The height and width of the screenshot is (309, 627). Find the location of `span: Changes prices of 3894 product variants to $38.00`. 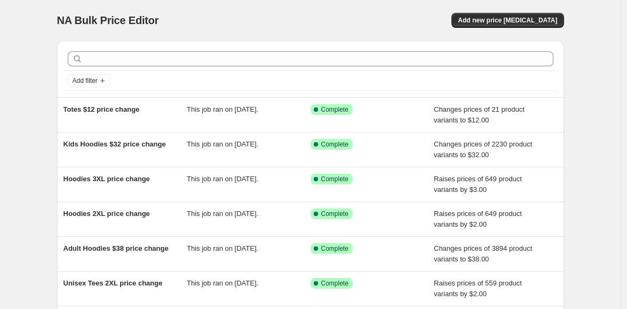

span: Changes prices of 3894 product variants to $38.00 is located at coordinates (483, 253).